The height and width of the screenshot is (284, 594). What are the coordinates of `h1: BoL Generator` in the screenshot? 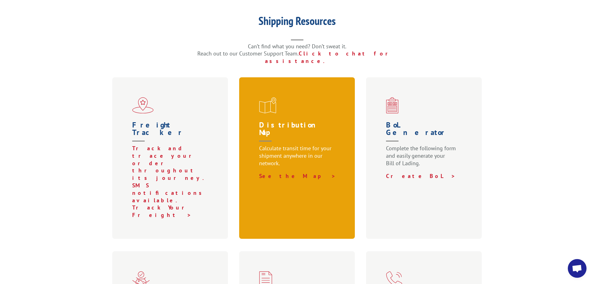 It's located at (425, 133).